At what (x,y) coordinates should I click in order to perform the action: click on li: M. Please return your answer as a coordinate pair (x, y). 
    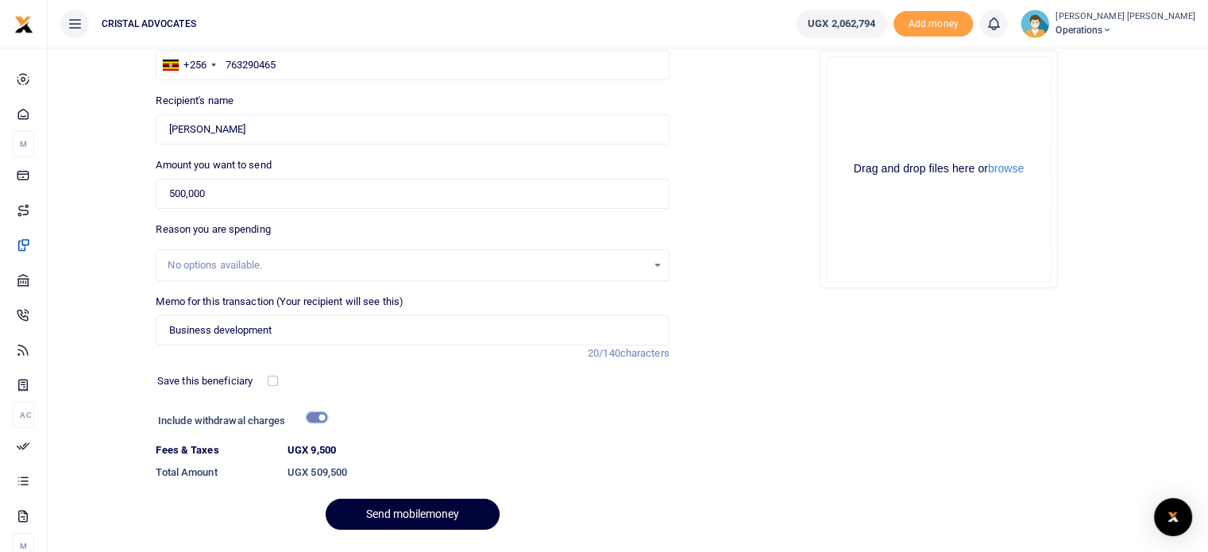
    Looking at the image, I should click on (23, 144).